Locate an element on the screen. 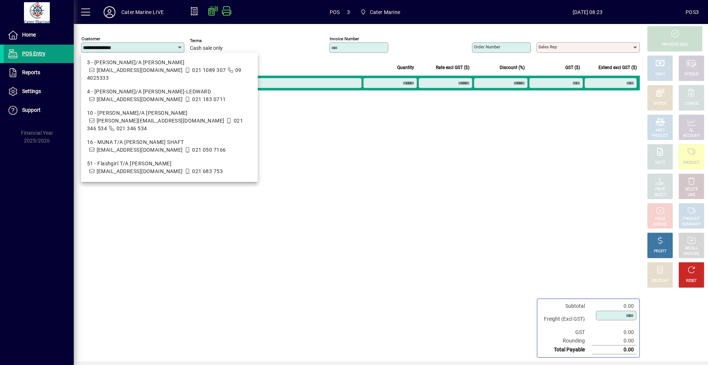 Image resolution: width=708 pixels, height=365 pixels. td: Total Payable is located at coordinates (566, 350).